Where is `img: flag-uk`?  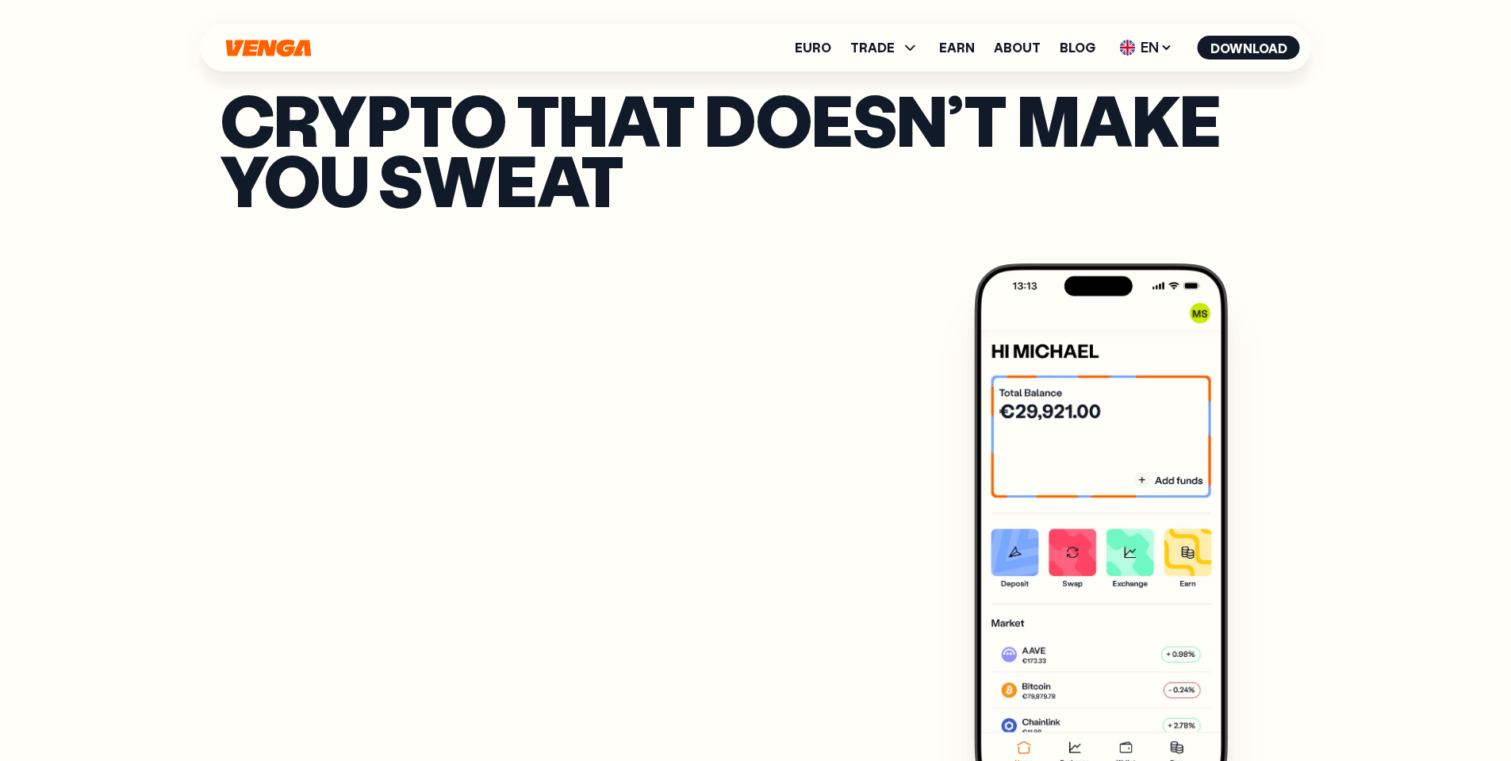
img: flag-uk is located at coordinates (1128, 48).